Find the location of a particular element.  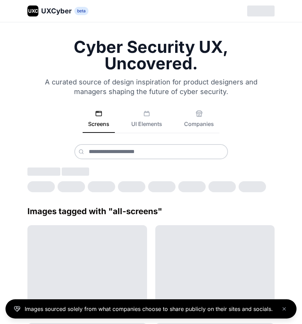

span: UXC is located at coordinates (33, 11).